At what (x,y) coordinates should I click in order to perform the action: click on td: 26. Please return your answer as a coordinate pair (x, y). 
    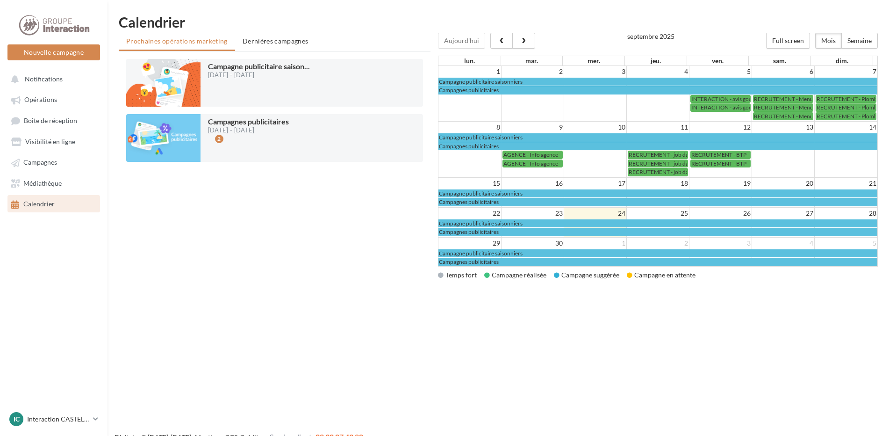
    Looking at the image, I should click on (721, 213).